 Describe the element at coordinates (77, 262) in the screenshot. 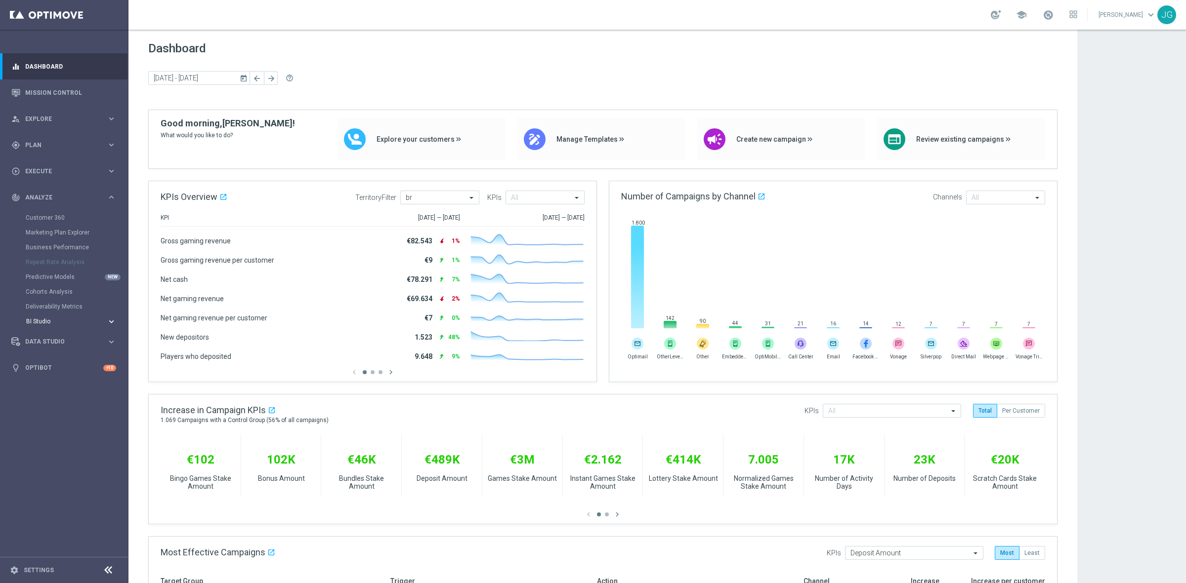

I see `div: Repeat Rate Analysis` at that location.